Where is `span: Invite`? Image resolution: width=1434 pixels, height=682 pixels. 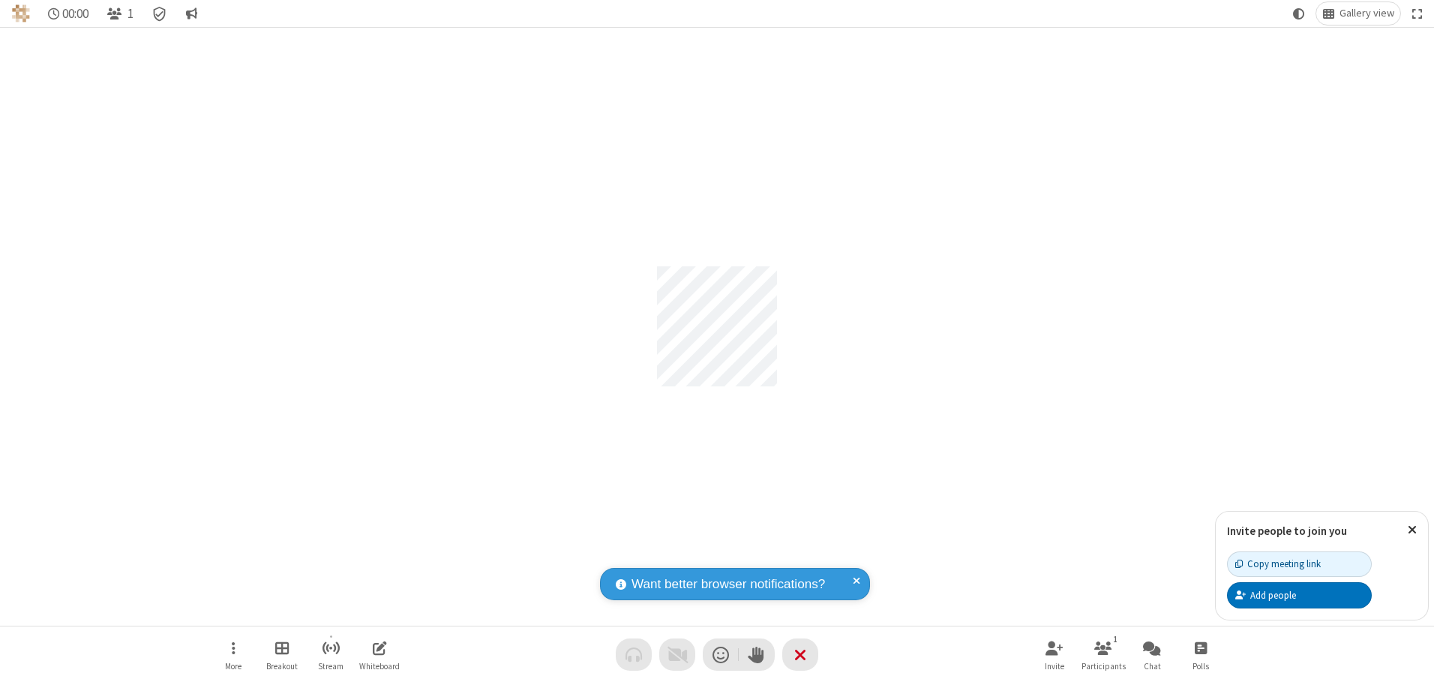 span: Invite is located at coordinates (1054, 666).